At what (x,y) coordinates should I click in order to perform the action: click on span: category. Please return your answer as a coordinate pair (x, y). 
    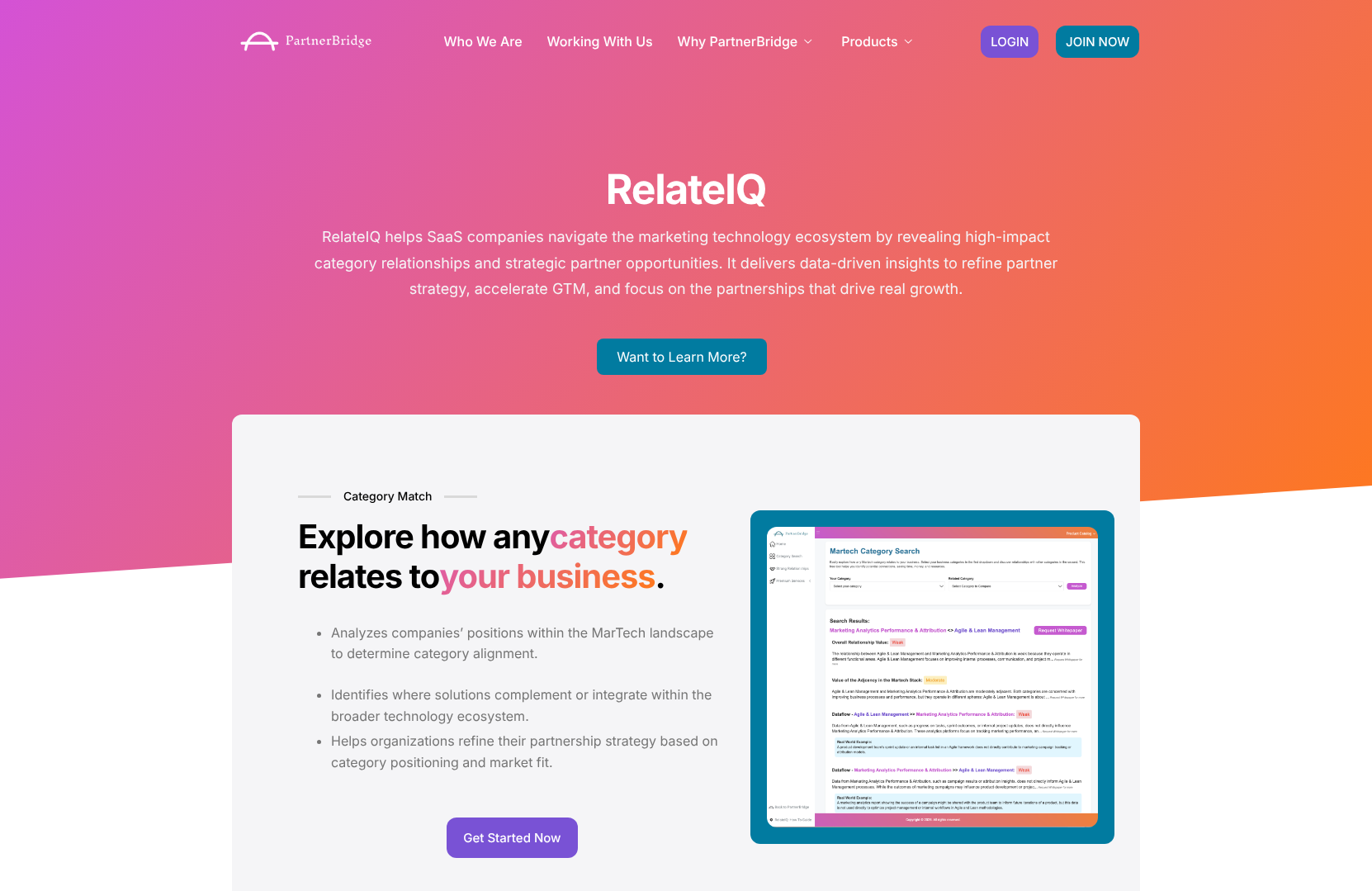
    Looking at the image, I should click on (617, 537).